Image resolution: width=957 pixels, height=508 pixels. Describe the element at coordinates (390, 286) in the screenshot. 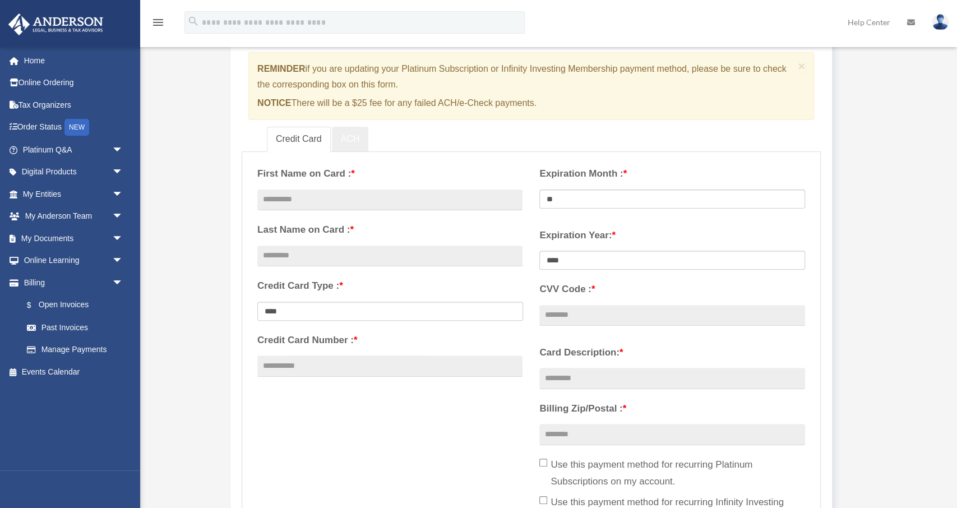

I see `label: Credit Card Type :` at that location.